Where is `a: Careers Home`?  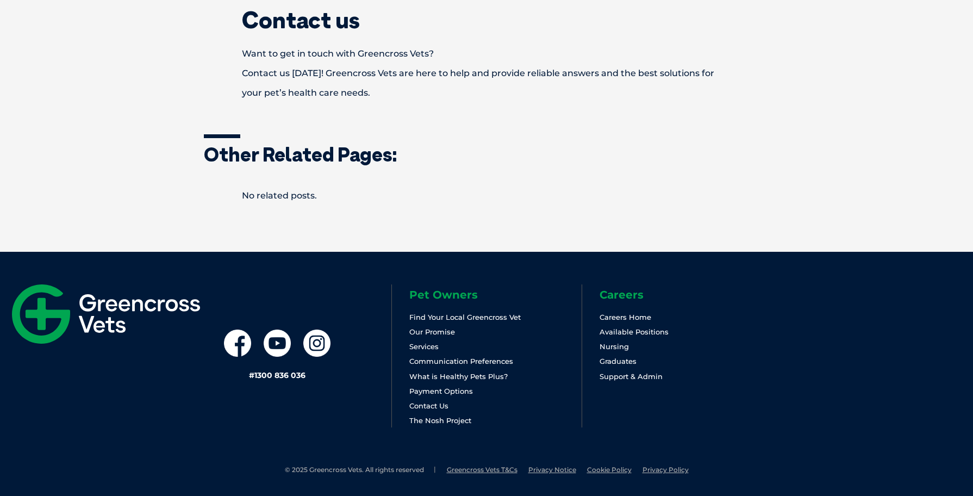
a: Careers Home is located at coordinates (625, 317).